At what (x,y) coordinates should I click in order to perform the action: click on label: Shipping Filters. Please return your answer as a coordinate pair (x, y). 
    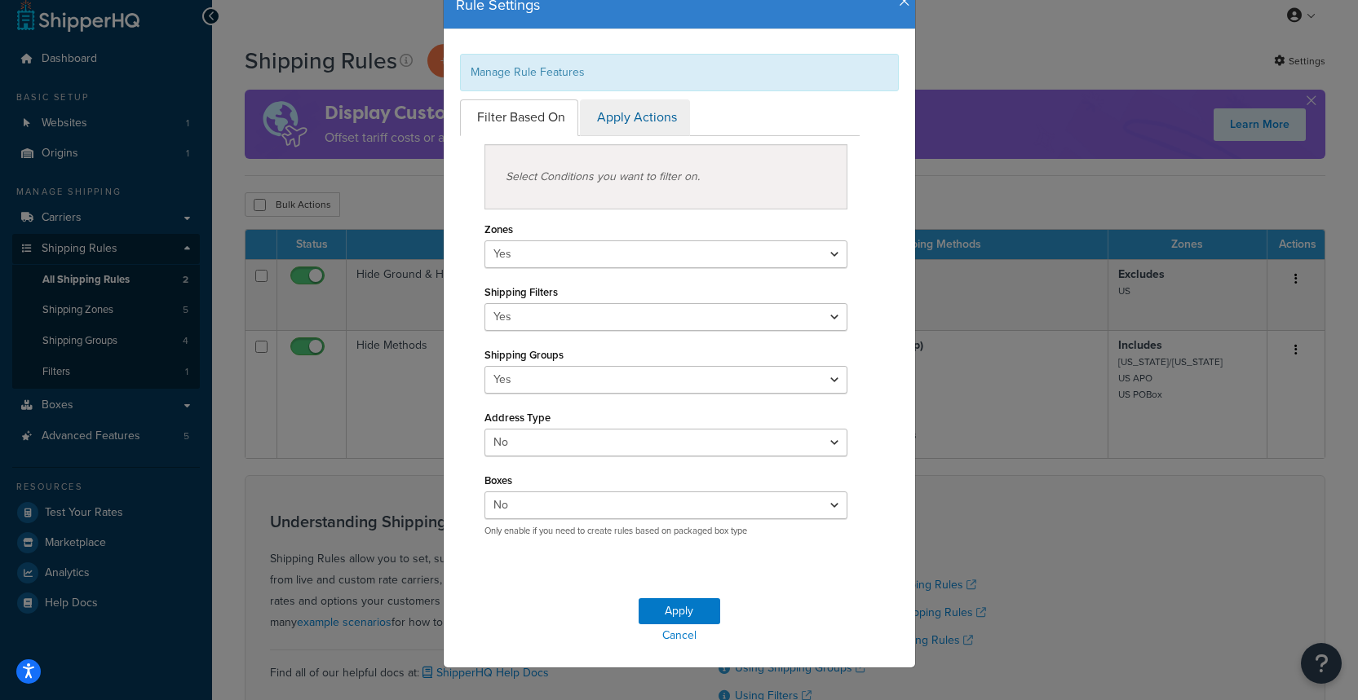
    Looking at the image, I should click on (521, 292).